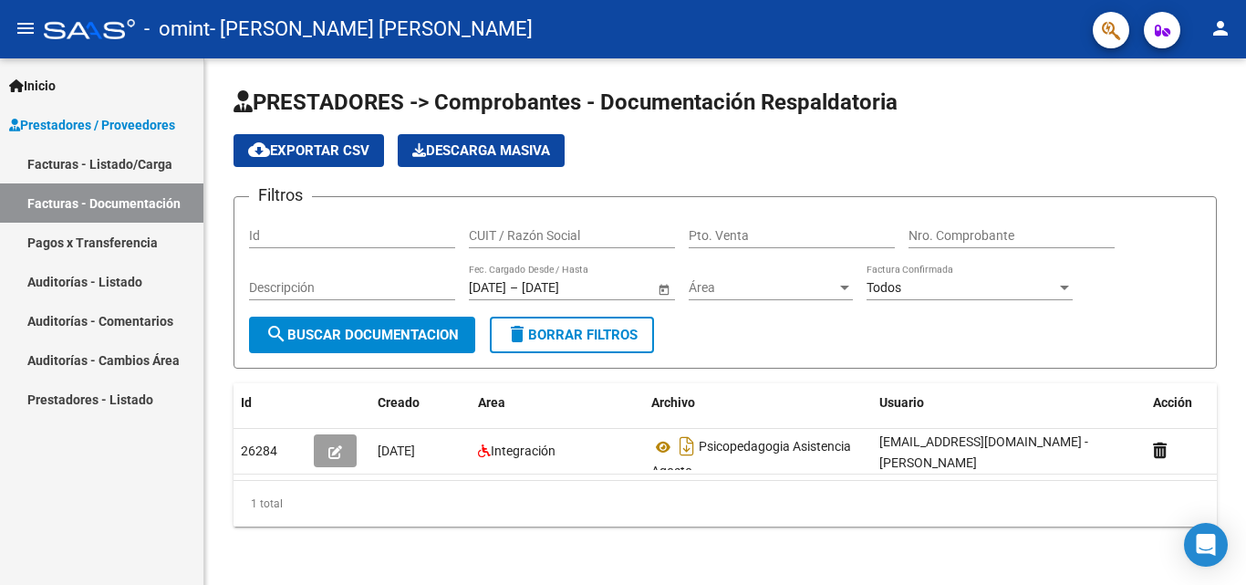  I want to click on datatable-header-cell: Acción, so click(1192, 402).